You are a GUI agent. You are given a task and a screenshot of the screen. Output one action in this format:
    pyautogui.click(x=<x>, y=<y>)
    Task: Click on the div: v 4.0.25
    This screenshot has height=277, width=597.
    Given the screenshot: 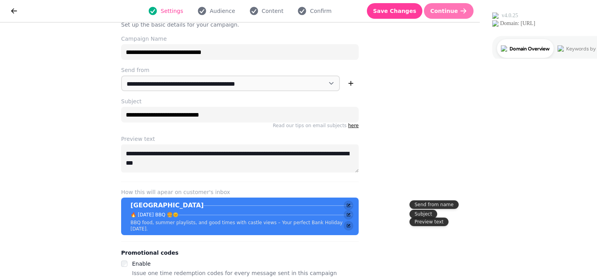 What is the action you would take?
    pyautogui.click(x=30, y=16)
    